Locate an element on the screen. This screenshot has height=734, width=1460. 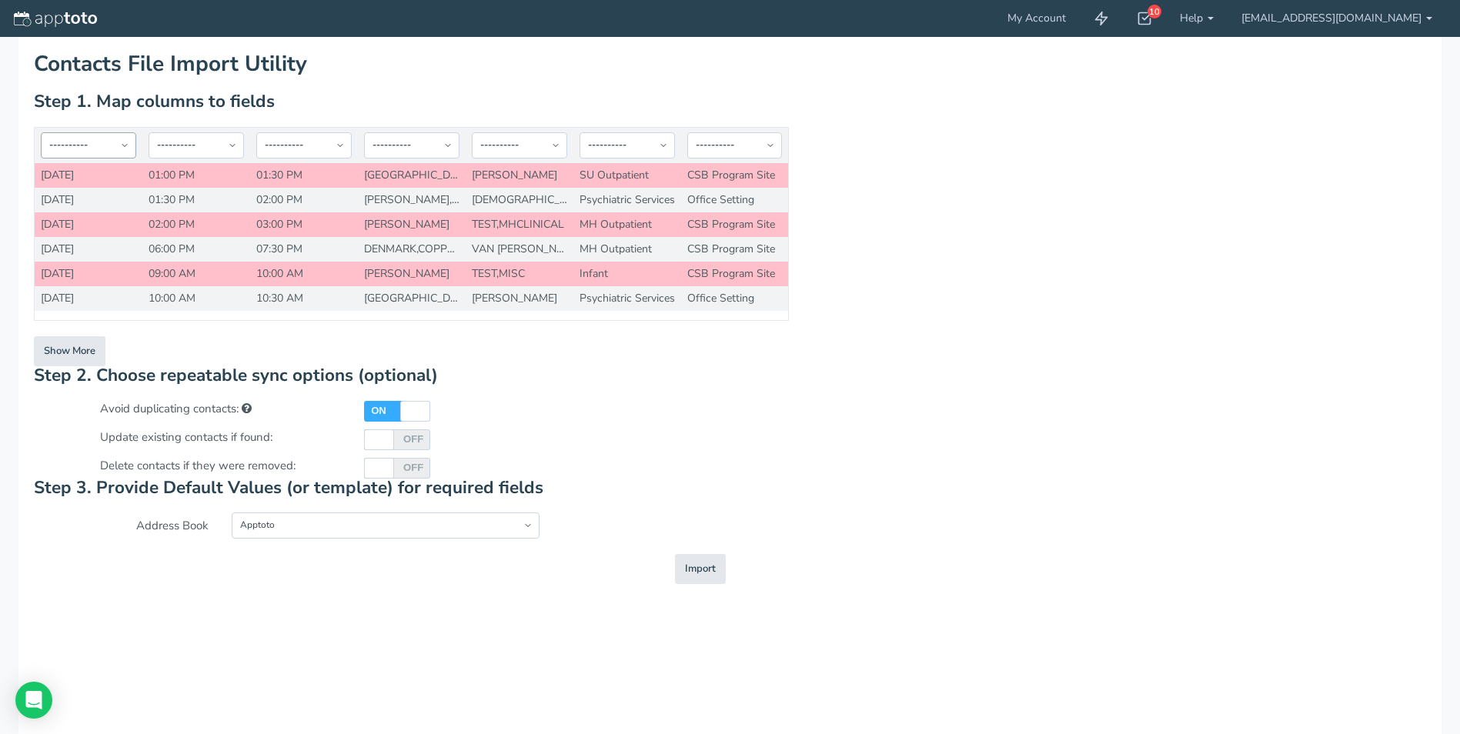
td: TEST,MHCLINICAL is located at coordinates (520, 225).